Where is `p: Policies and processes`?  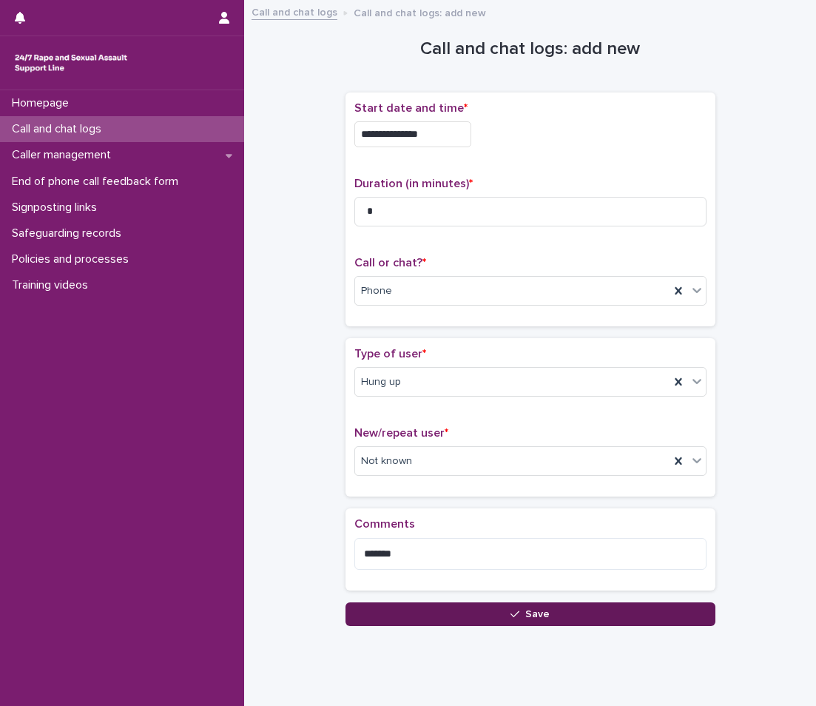
p: Policies and processes is located at coordinates (73, 259).